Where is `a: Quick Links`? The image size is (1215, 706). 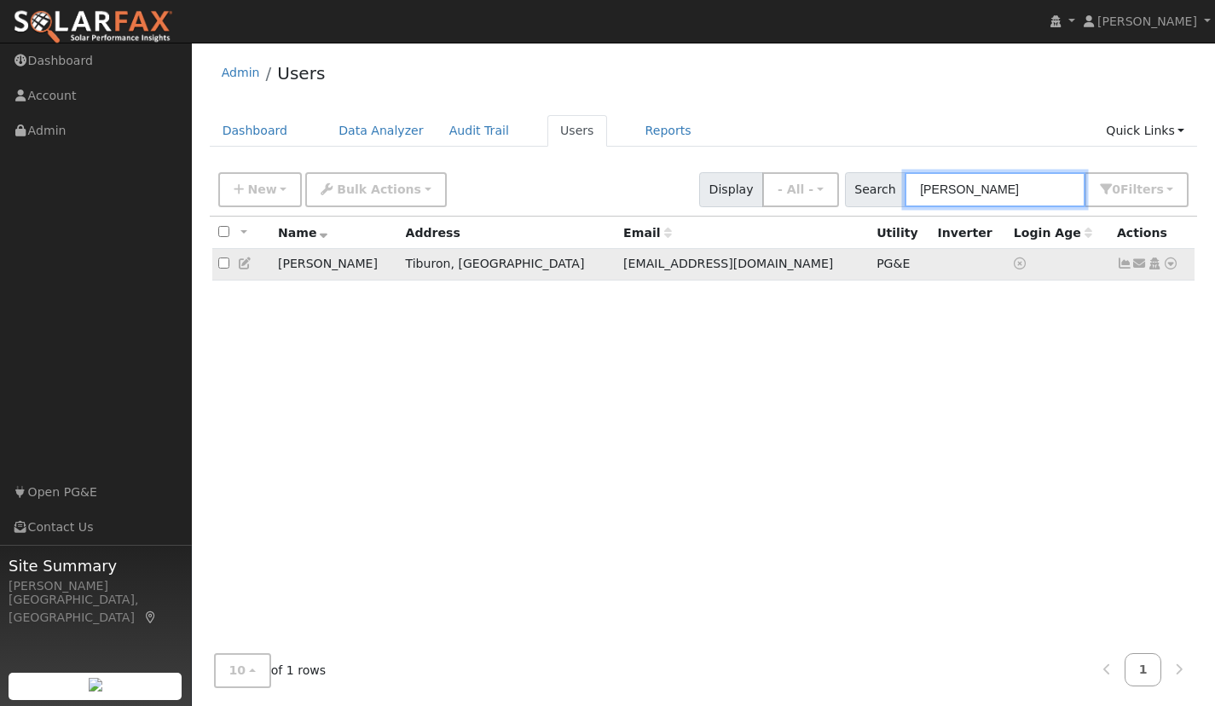
a: Quick Links is located at coordinates (1145, 130).